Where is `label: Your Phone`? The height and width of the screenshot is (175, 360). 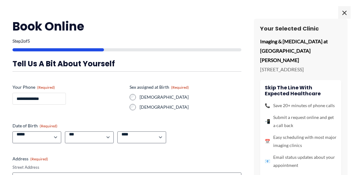 label: Your Phone is located at coordinates (68, 87).